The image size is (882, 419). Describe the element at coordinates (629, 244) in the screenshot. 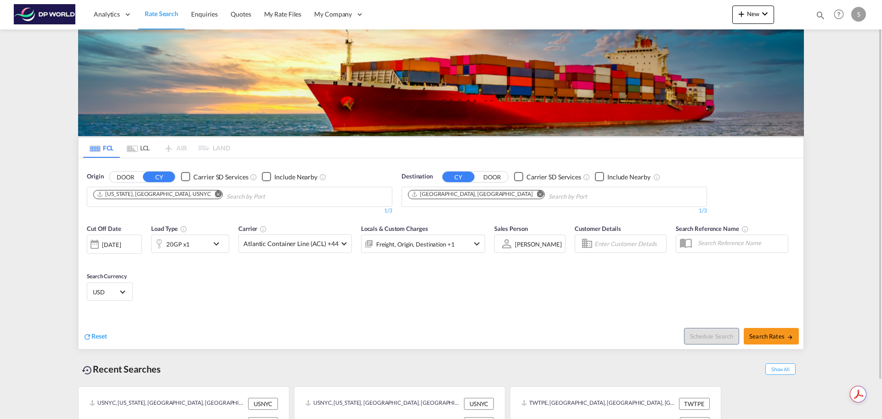

I see `input: Enter Customer Details` at that location.